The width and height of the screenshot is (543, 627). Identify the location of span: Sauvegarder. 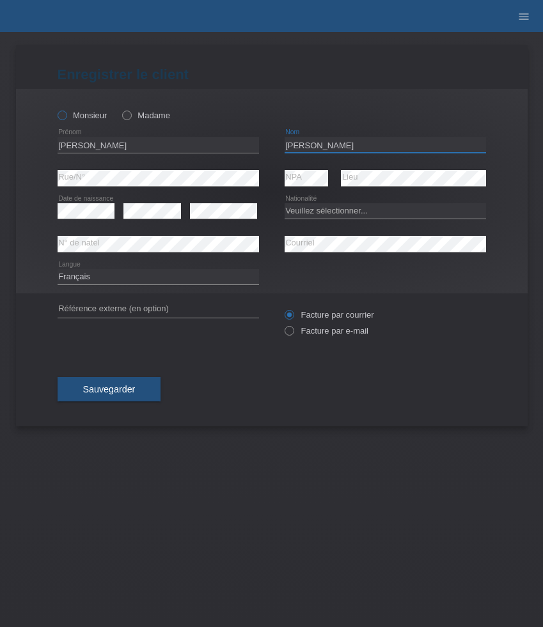
(109, 389).